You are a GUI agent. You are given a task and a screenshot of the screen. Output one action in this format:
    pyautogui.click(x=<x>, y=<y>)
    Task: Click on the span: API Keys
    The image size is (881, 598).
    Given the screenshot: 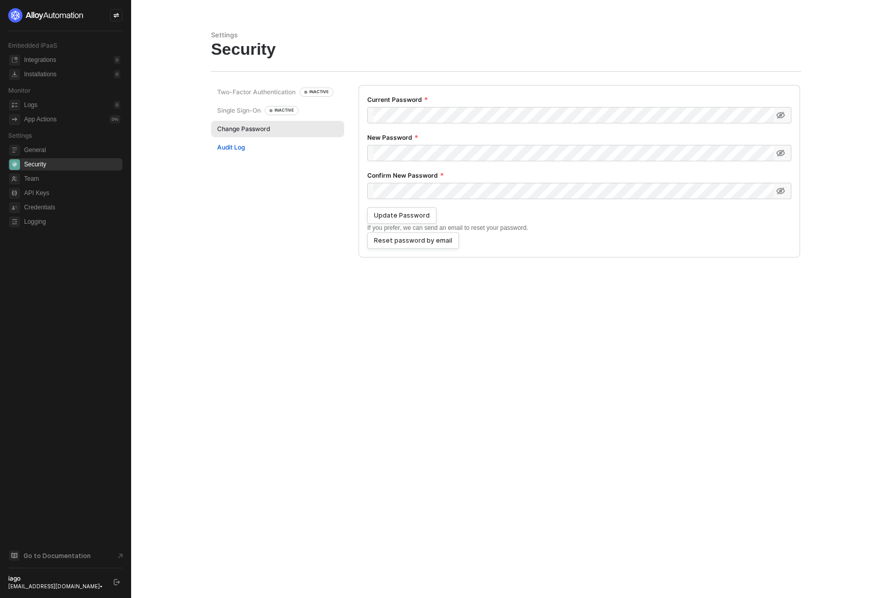 What is the action you would take?
    pyautogui.click(x=72, y=193)
    